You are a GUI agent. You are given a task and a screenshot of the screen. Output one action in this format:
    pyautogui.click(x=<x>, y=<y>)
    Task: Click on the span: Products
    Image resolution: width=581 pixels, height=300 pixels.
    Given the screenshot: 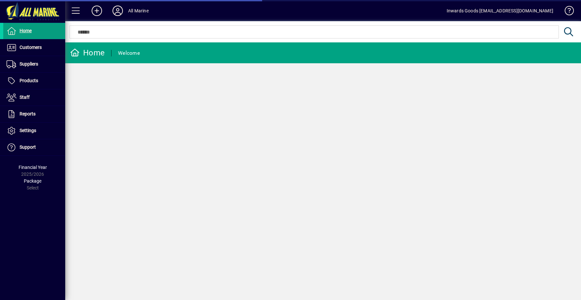 What is the action you would take?
    pyautogui.click(x=29, y=80)
    